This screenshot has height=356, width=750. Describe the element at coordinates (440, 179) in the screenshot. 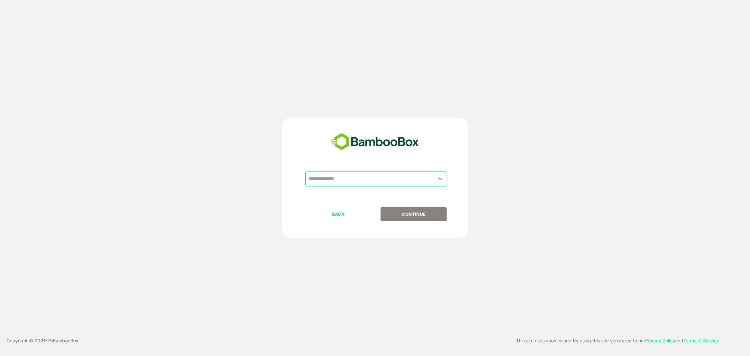

I see `button: Open` at that location.